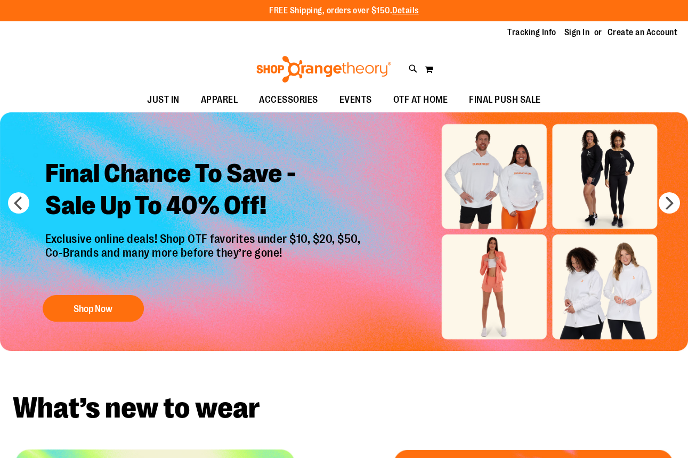 This screenshot has width=688, height=458. I want to click on button: Shop Now, so click(93, 308).